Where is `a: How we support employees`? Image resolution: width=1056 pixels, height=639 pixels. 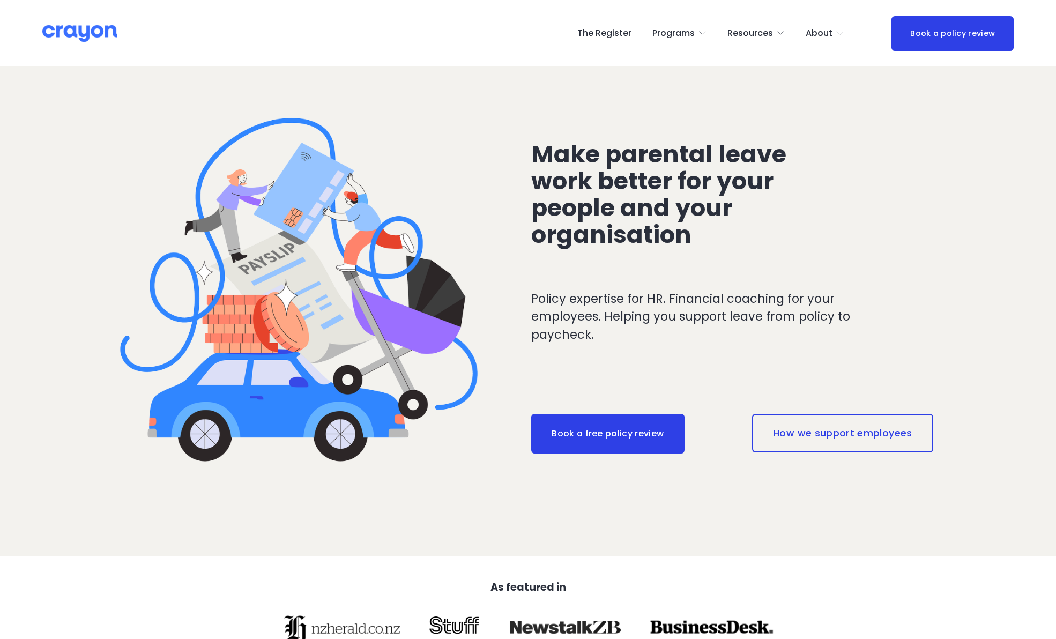 a: How we support employees is located at coordinates (843, 433).